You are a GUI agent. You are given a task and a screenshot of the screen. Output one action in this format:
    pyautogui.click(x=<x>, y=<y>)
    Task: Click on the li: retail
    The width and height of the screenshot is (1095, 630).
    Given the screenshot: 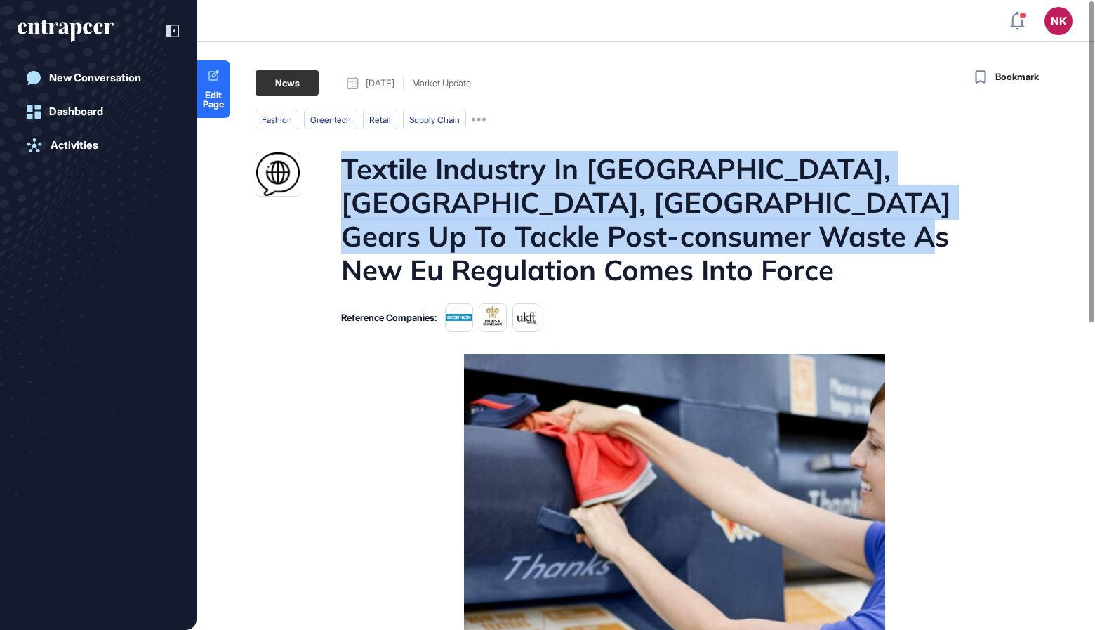 What is the action you would take?
    pyautogui.click(x=380, y=119)
    